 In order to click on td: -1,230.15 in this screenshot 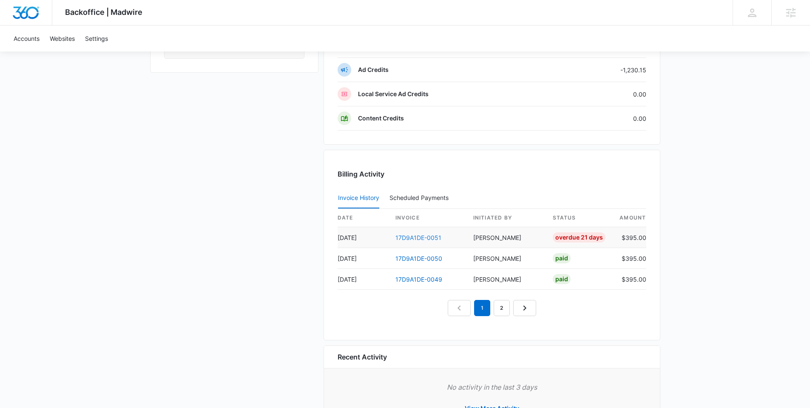, I will do `click(601, 70)`.